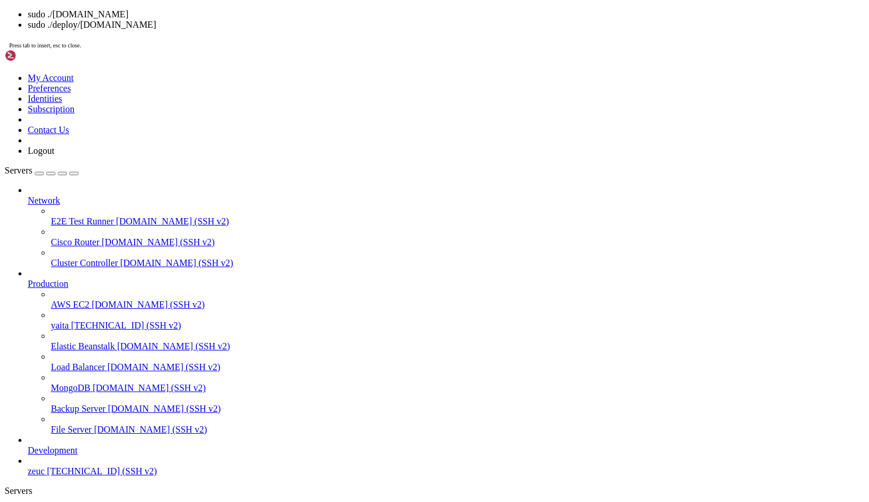 The width and height of the screenshot is (869, 502). What do you see at coordinates (361, 9) in the screenshot?
I see `x-row: 1819 sudo journalctl -u yaita-user.service --since "1 hour ago"` at bounding box center [361, 9].